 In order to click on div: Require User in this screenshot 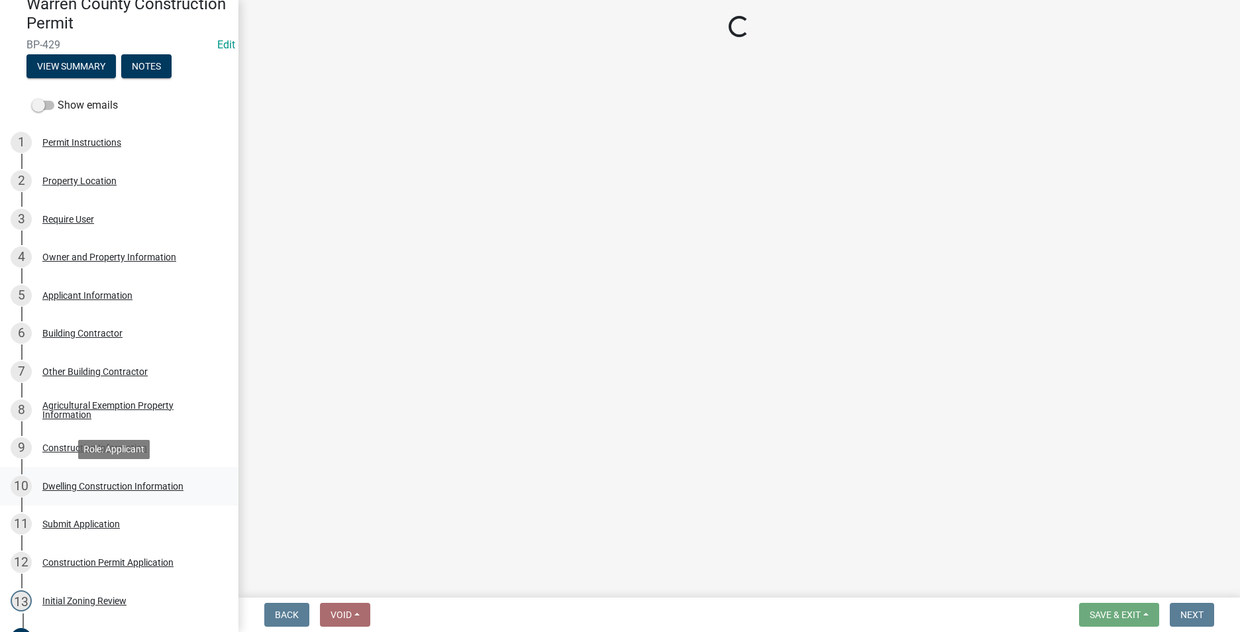, I will do `click(68, 219)`.